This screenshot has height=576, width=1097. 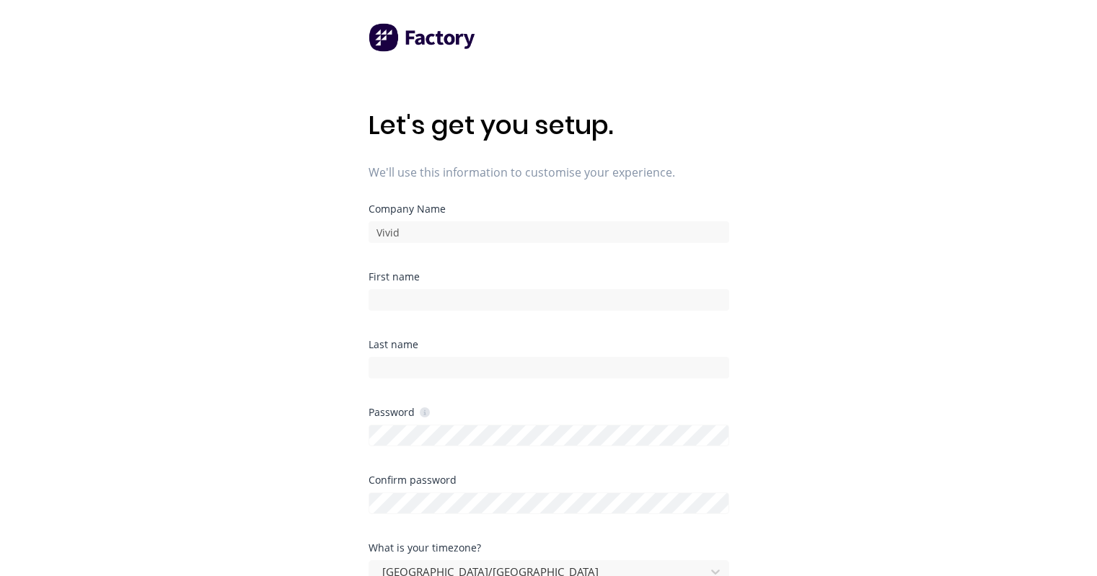 What do you see at coordinates (549, 277) in the screenshot?
I see `div: First name` at bounding box center [549, 277].